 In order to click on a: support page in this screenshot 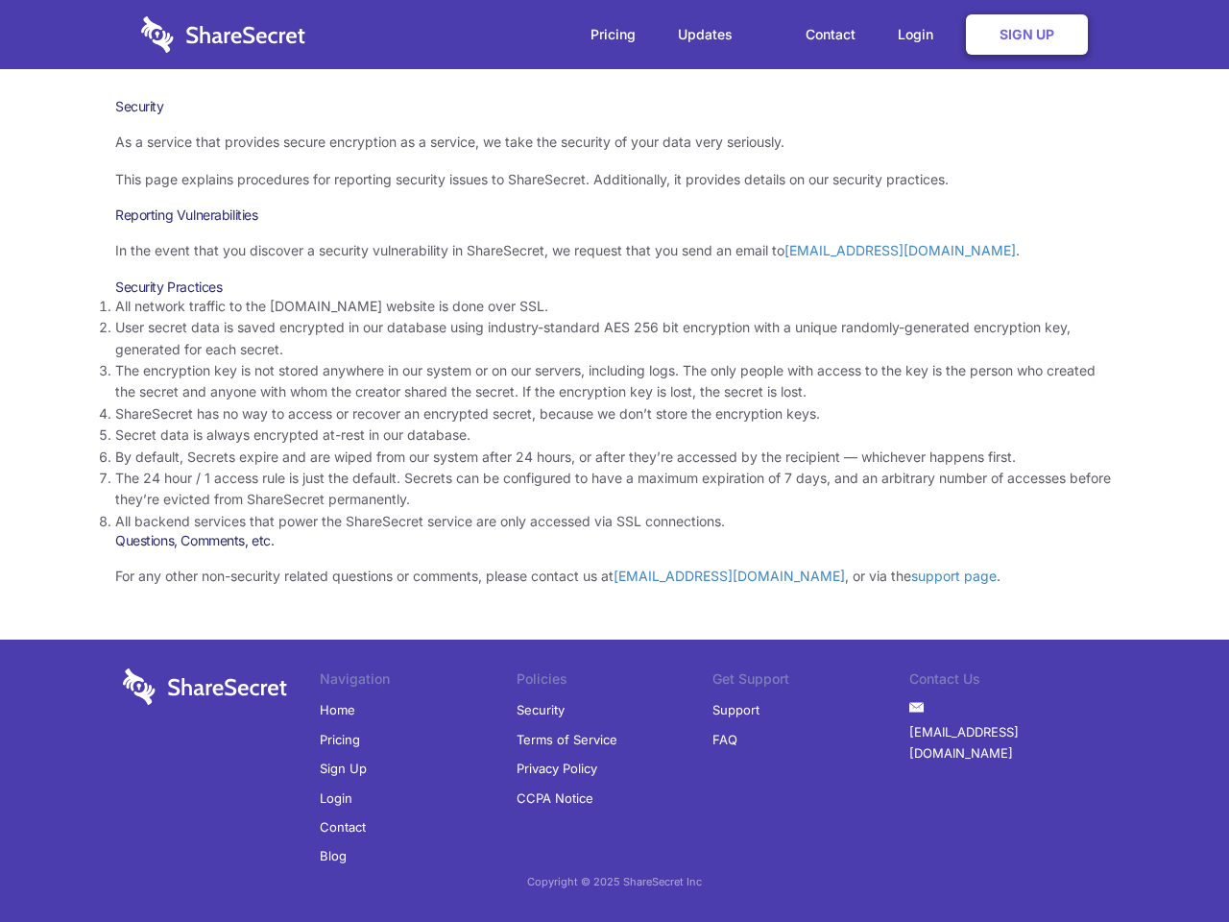, I will do `click(954, 575)`.